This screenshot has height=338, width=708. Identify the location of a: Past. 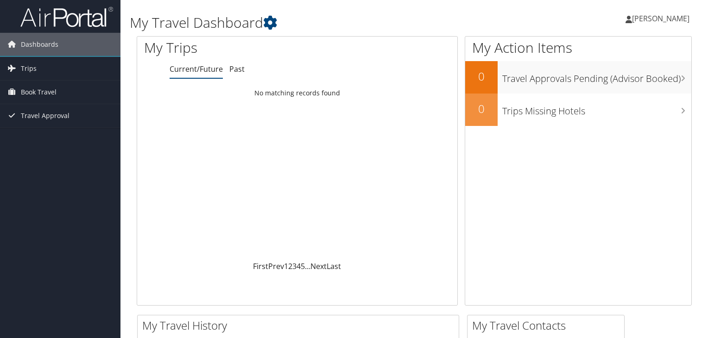
(237, 69).